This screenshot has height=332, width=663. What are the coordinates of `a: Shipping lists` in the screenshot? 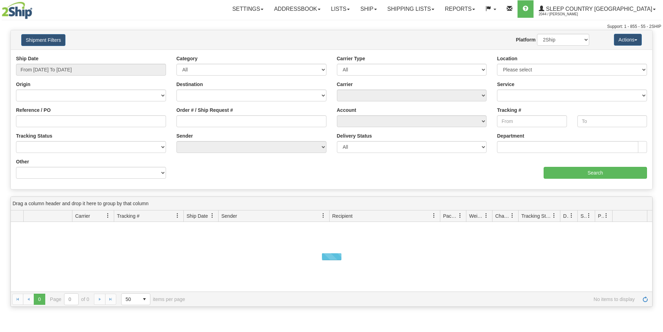 It's located at (411, 9).